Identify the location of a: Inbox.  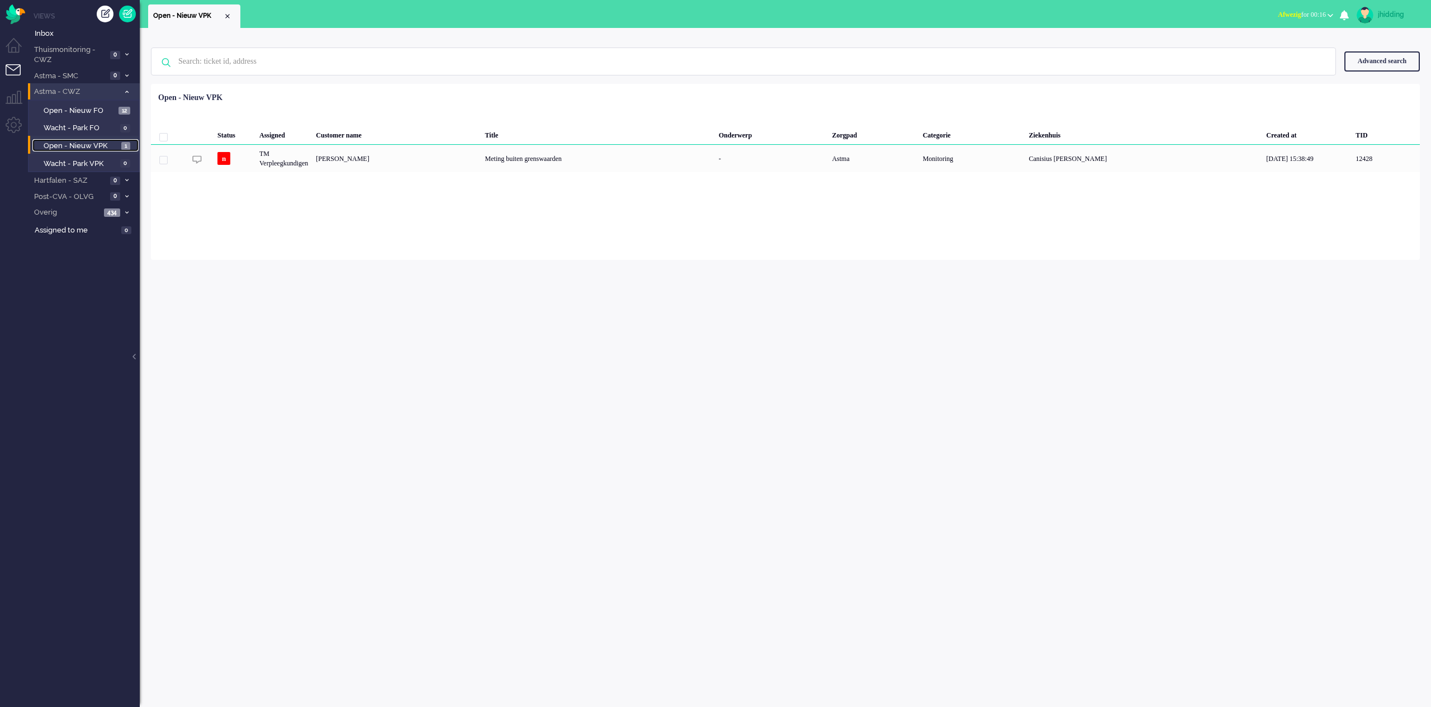
(86, 33).